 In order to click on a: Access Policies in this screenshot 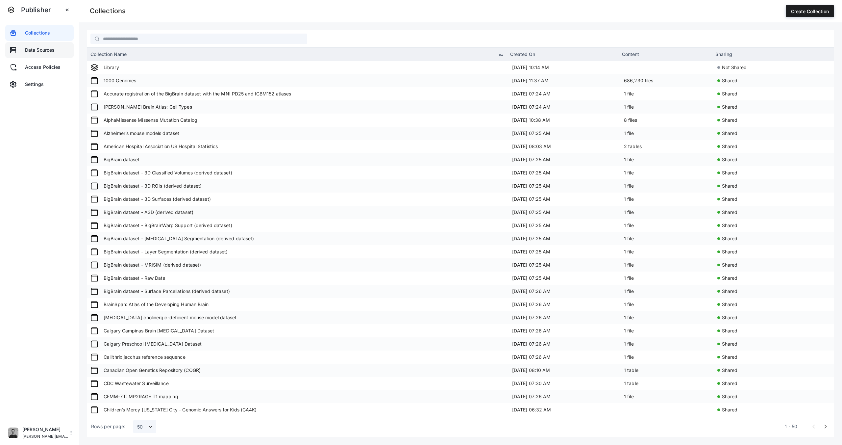, I will do `click(39, 67)`.